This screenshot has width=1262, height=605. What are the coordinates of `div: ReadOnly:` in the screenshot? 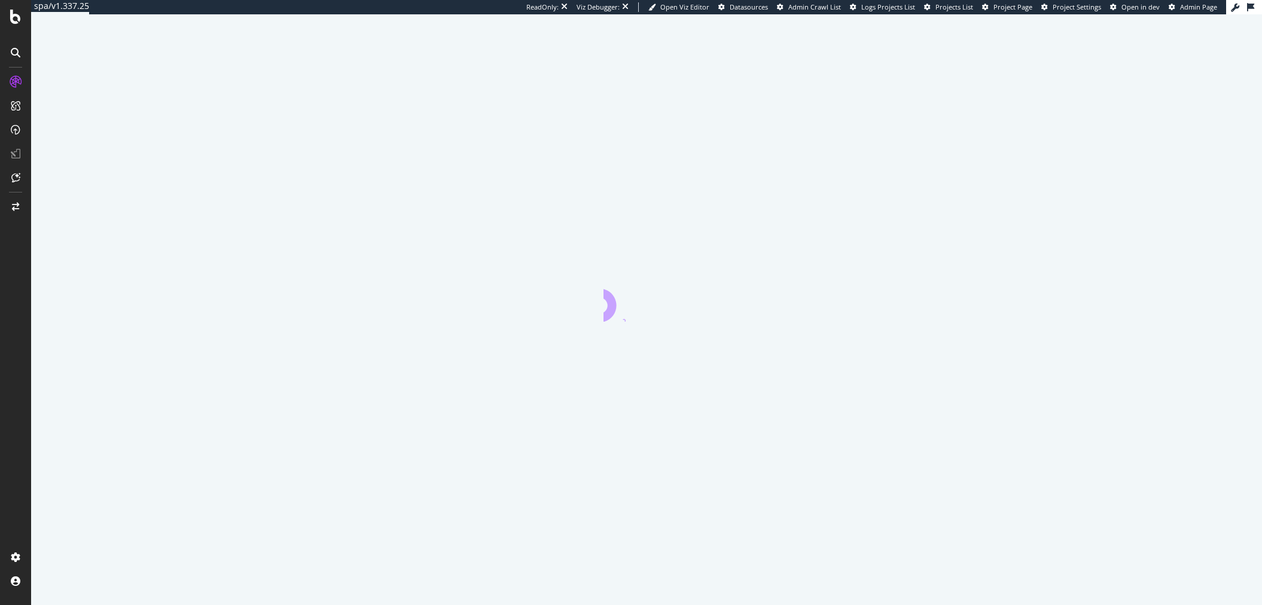 It's located at (543, 7).